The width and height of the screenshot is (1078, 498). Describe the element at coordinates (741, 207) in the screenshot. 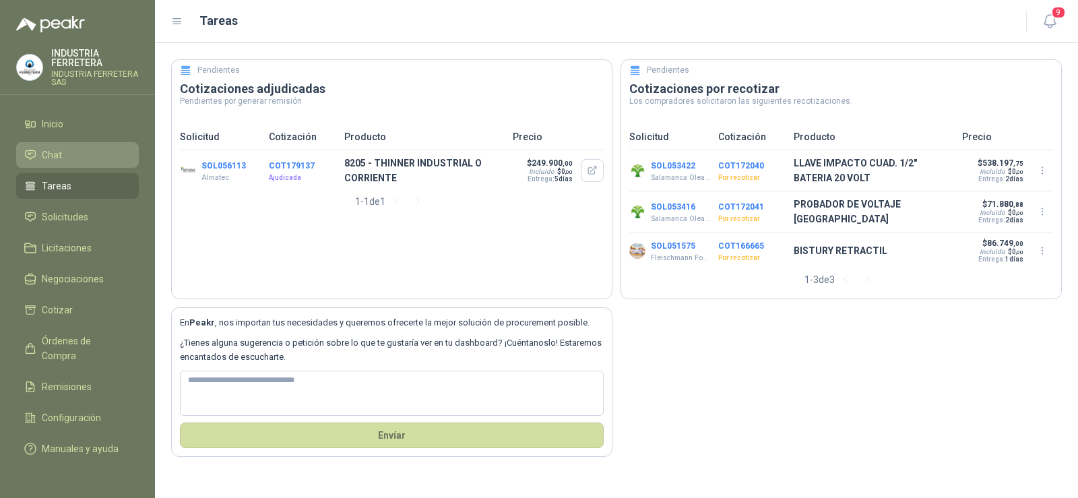

I see `button: COT172041` at that location.